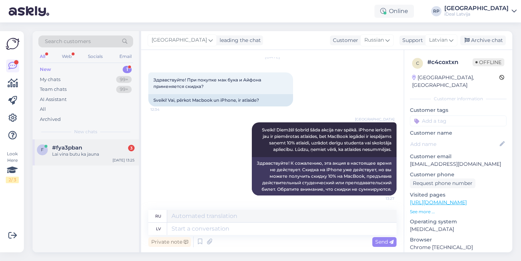 The height and width of the screenshot is (261, 521). Describe the element at coordinates (458, 121) in the screenshot. I see `input: Add a tag` at that location.